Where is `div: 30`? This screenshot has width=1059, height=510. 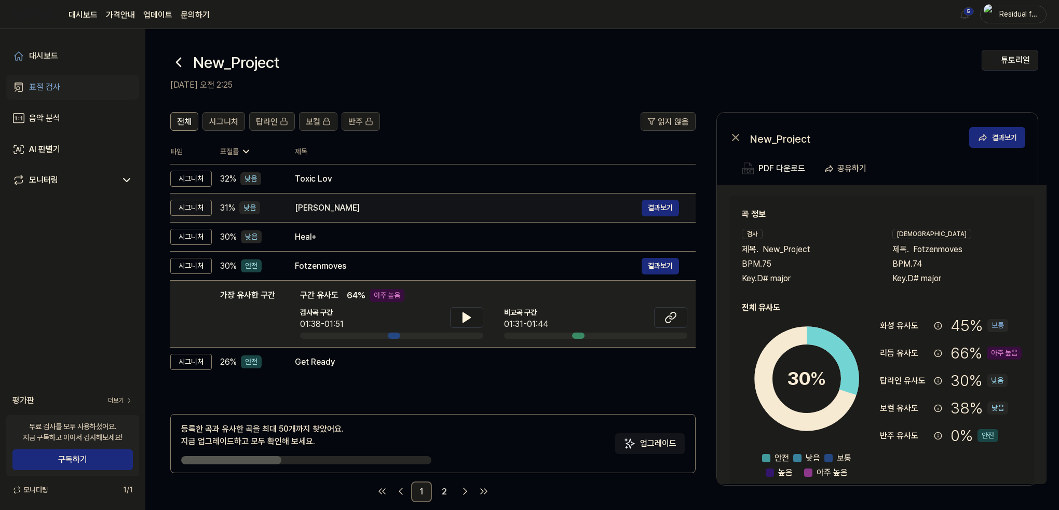 div: 30 is located at coordinates (807, 379).